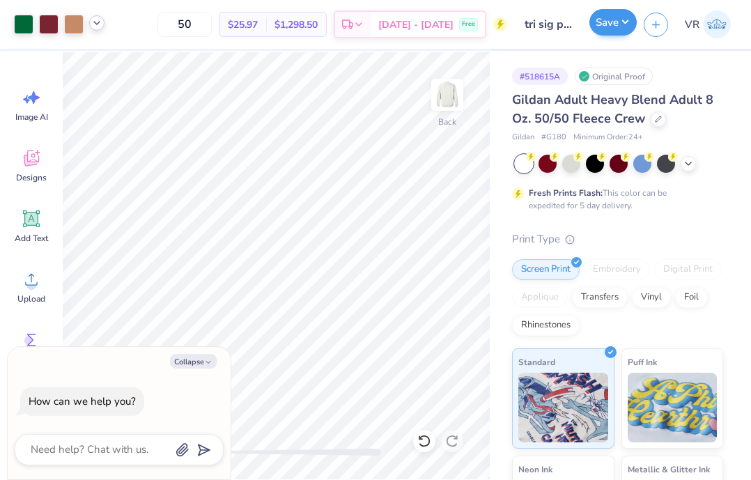  Describe the element at coordinates (540, 297) in the screenshot. I see `div: Applique` at that location.